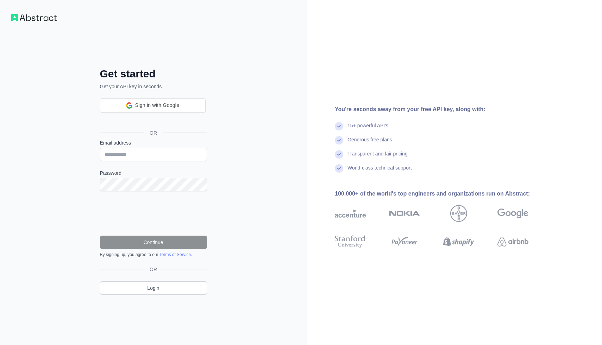 Image resolution: width=602 pixels, height=345 pixels. I want to click on img: bayer, so click(459, 214).